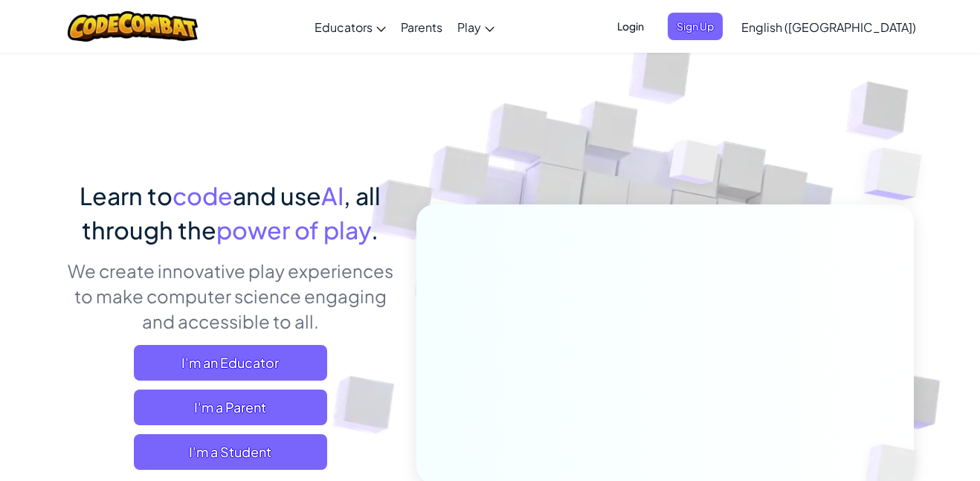 This screenshot has width=980, height=481. I want to click on a: I'm an Educator, so click(231, 363).